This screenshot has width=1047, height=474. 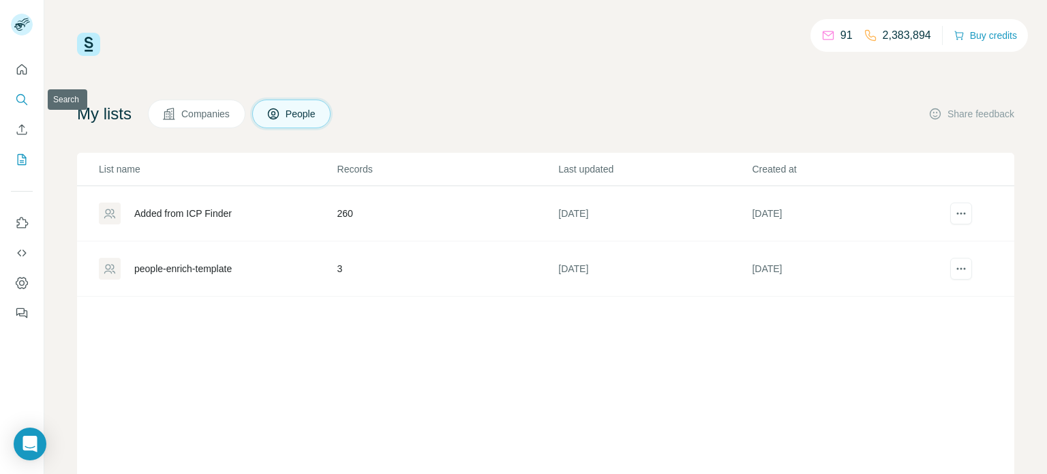 What do you see at coordinates (447, 169) in the screenshot?
I see `p: Records` at bounding box center [447, 169].